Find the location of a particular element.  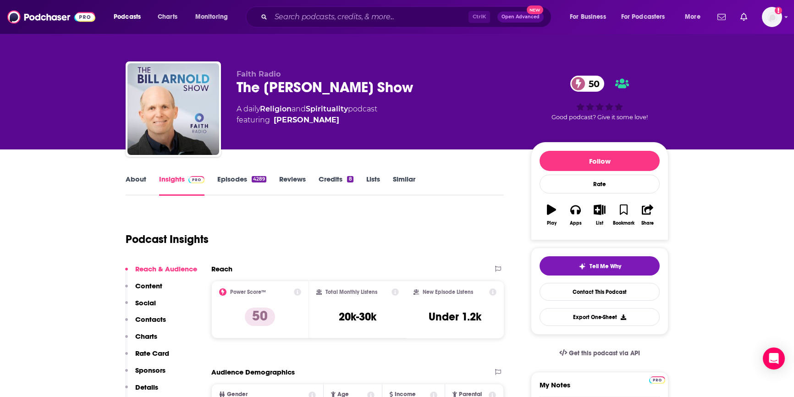

a: Get this podcast via API is located at coordinates (599, 353).